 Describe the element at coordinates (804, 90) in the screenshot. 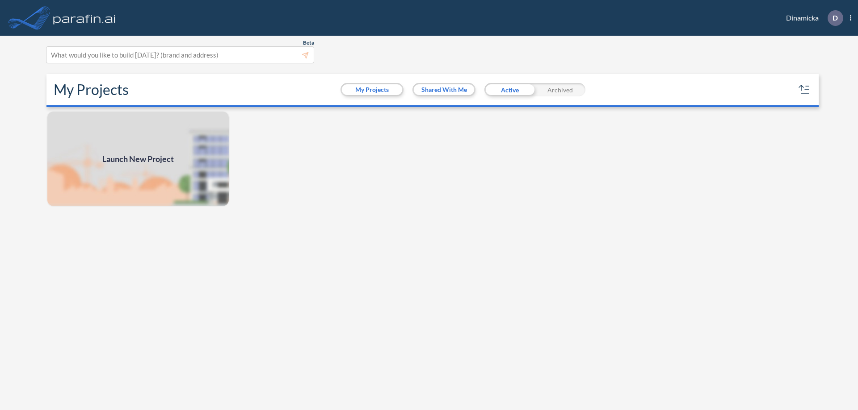

I see `button: sort` at that location.